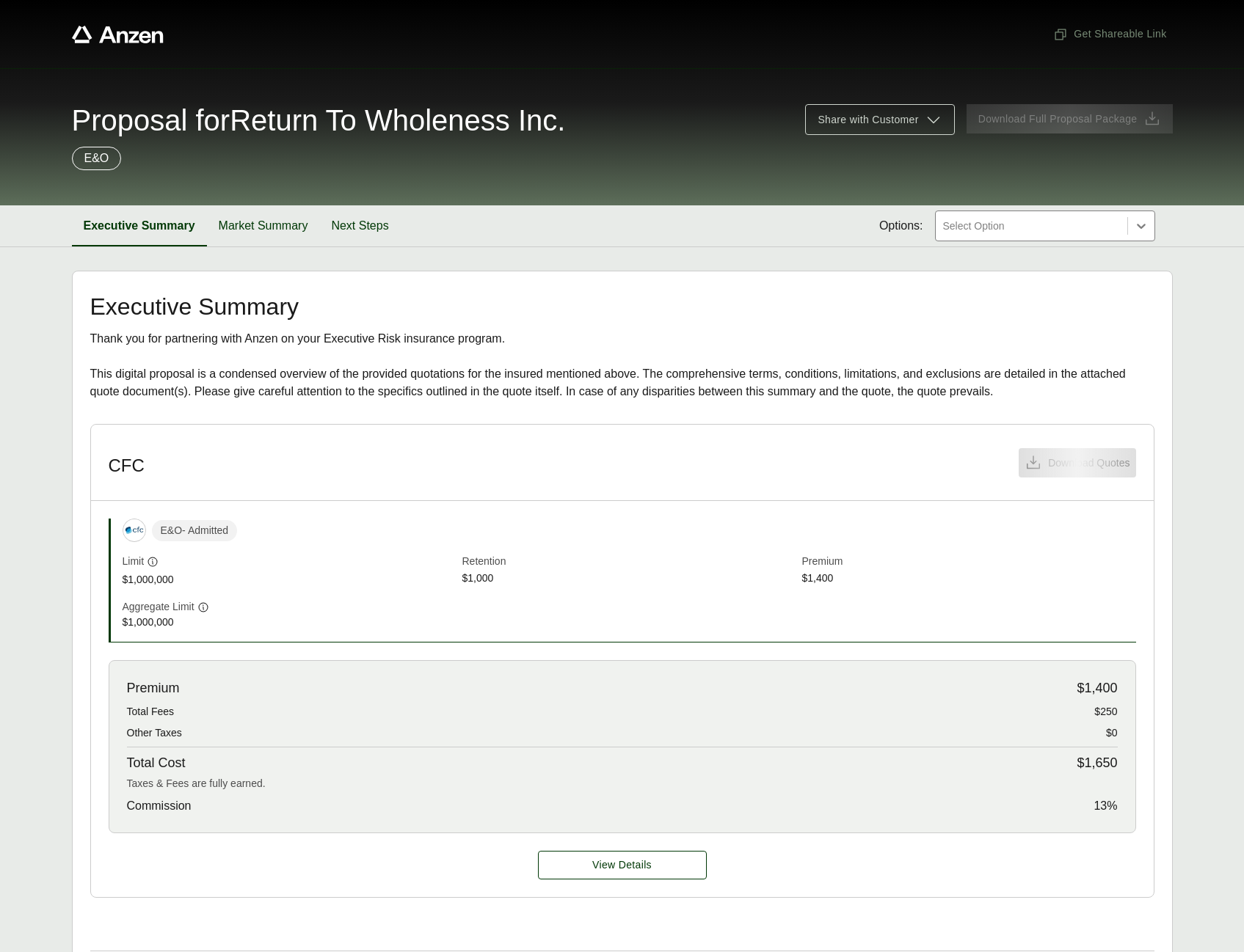 Image resolution: width=1244 pixels, height=952 pixels. What do you see at coordinates (622, 865) in the screenshot?
I see `a: CFC details` at bounding box center [622, 865].